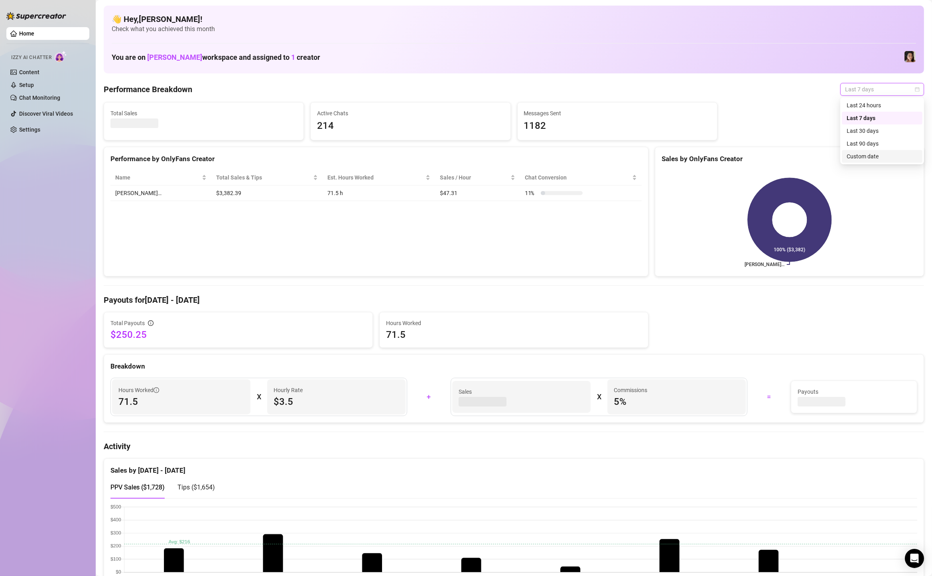 This screenshot has height=576, width=932. I want to click on div: Breakdown, so click(514, 366).